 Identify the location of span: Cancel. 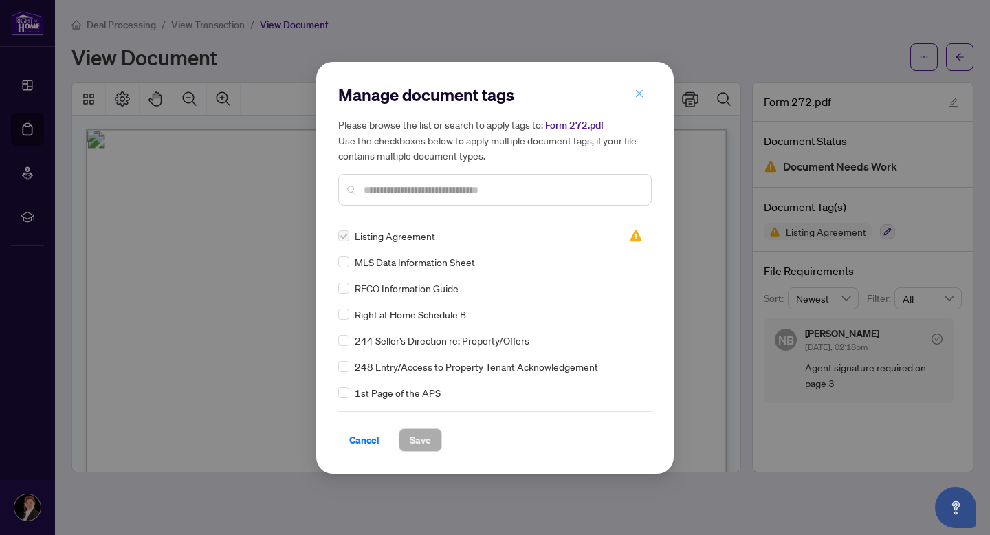
(364, 440).